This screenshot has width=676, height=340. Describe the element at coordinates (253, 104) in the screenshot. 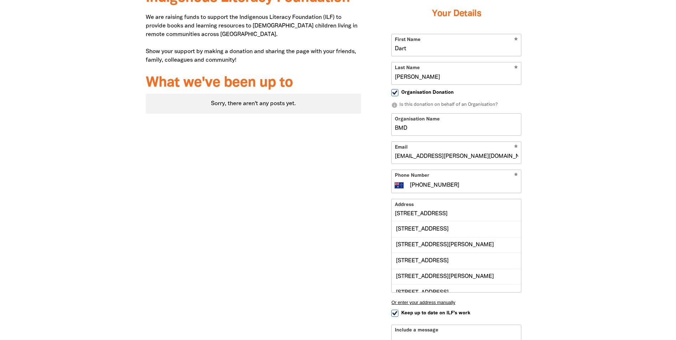

I see `div: Paginated content` at that location.